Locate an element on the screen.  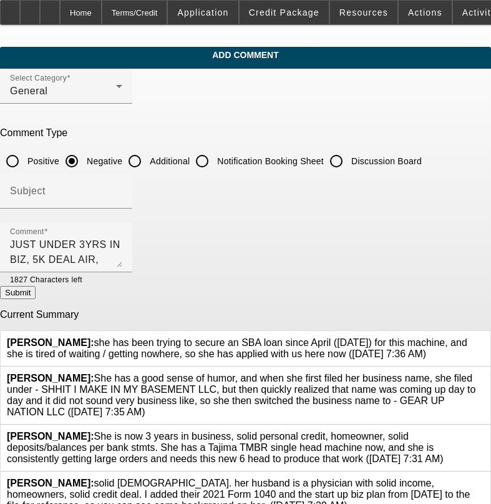
span: Actions is located at coordinates (425, 12).